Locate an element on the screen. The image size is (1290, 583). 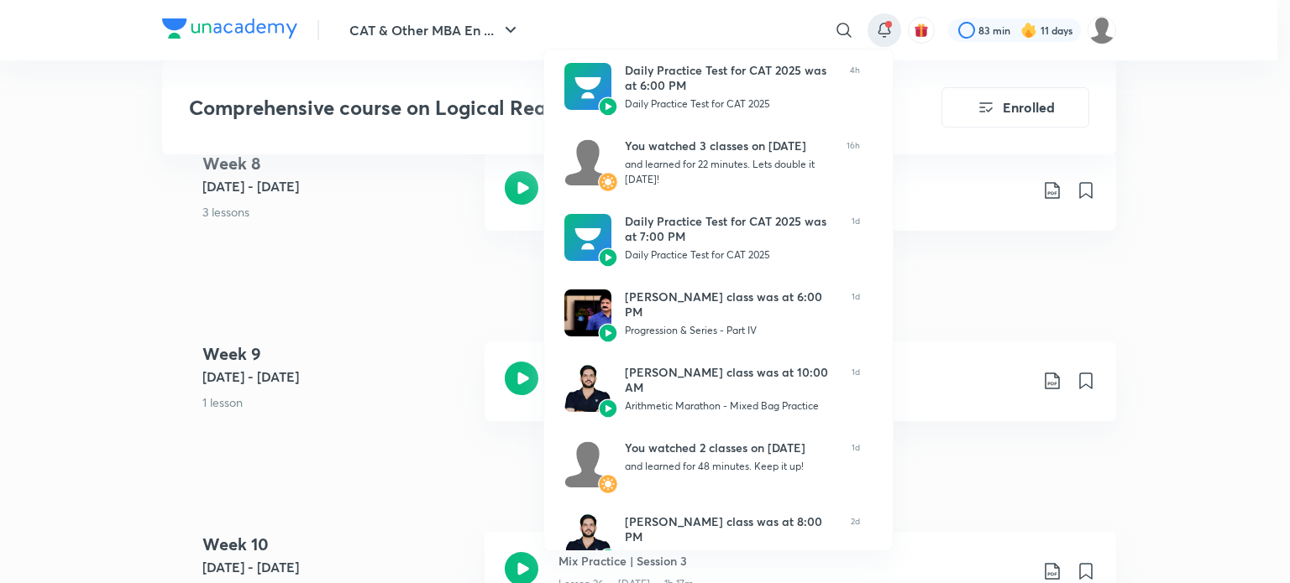
span: 16h is located at coordinates (853, 163).